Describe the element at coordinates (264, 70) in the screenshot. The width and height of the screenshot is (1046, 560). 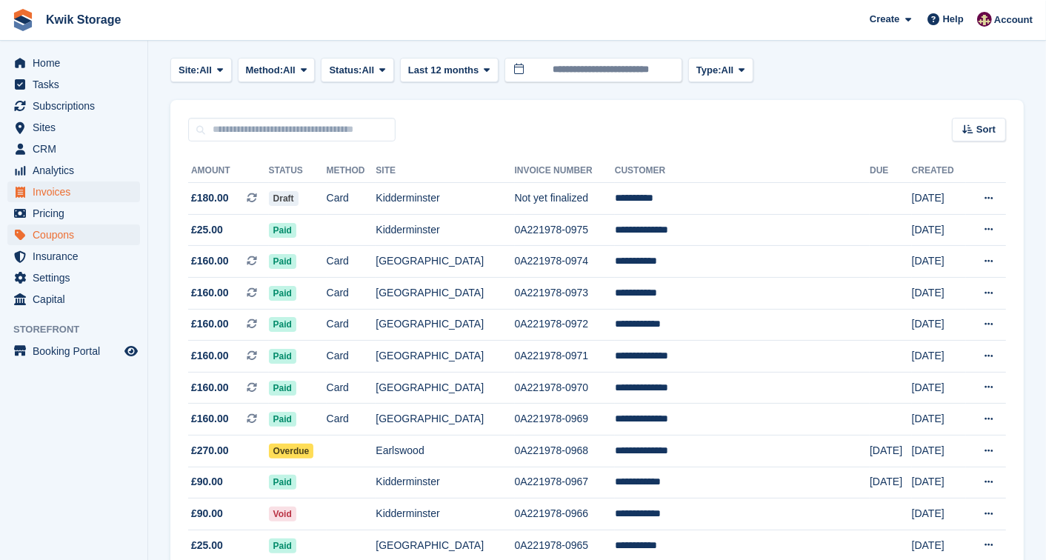
I see `span: Method:` at that location.